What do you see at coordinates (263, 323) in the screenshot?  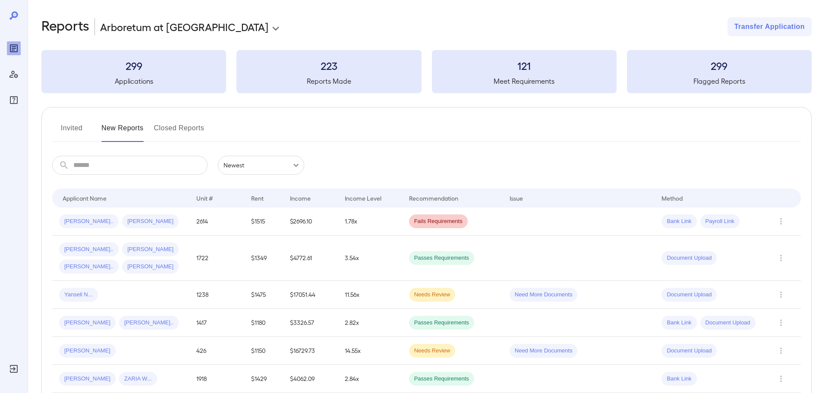 I see `td: $1180` at bounding box center [263, 323].